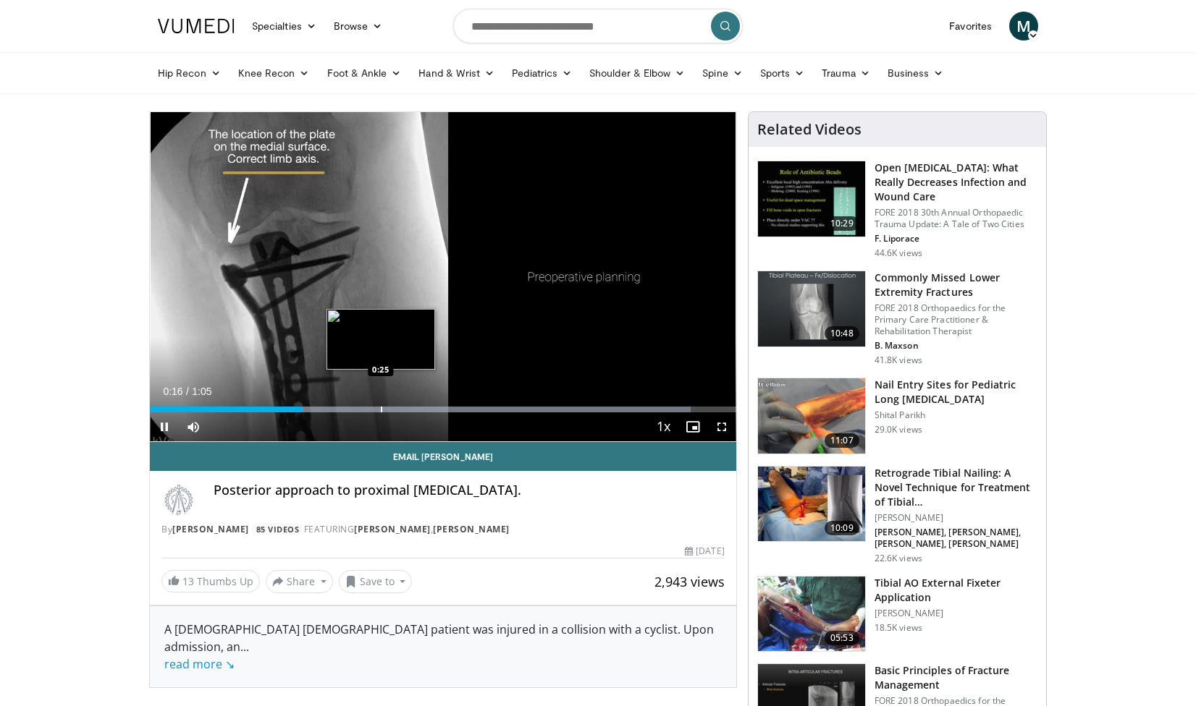 The width and height of the screenshot is (1196, 706). I want to click on h3: Commonly Missed Lower Extremity Fractures, so click(955, 285).